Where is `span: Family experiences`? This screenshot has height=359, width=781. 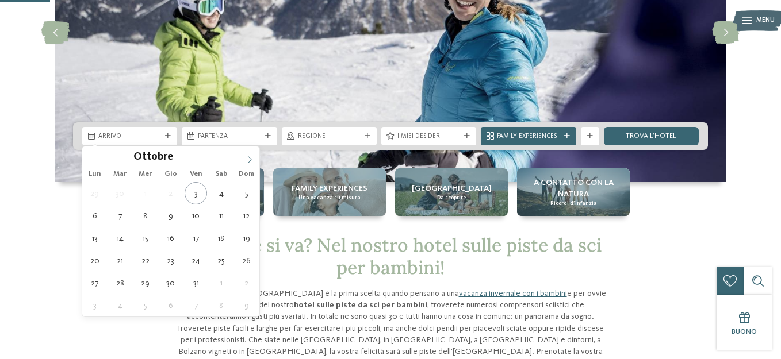
span: Family experiences is located at coordinates (329, 189).